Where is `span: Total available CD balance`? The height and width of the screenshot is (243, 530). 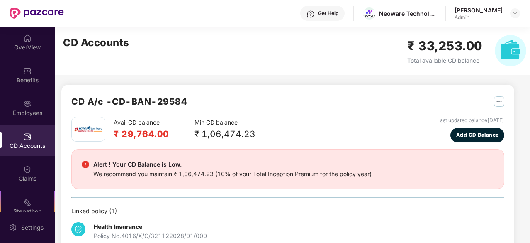
span: Total available CD balance is located at coordinates (444, 60).